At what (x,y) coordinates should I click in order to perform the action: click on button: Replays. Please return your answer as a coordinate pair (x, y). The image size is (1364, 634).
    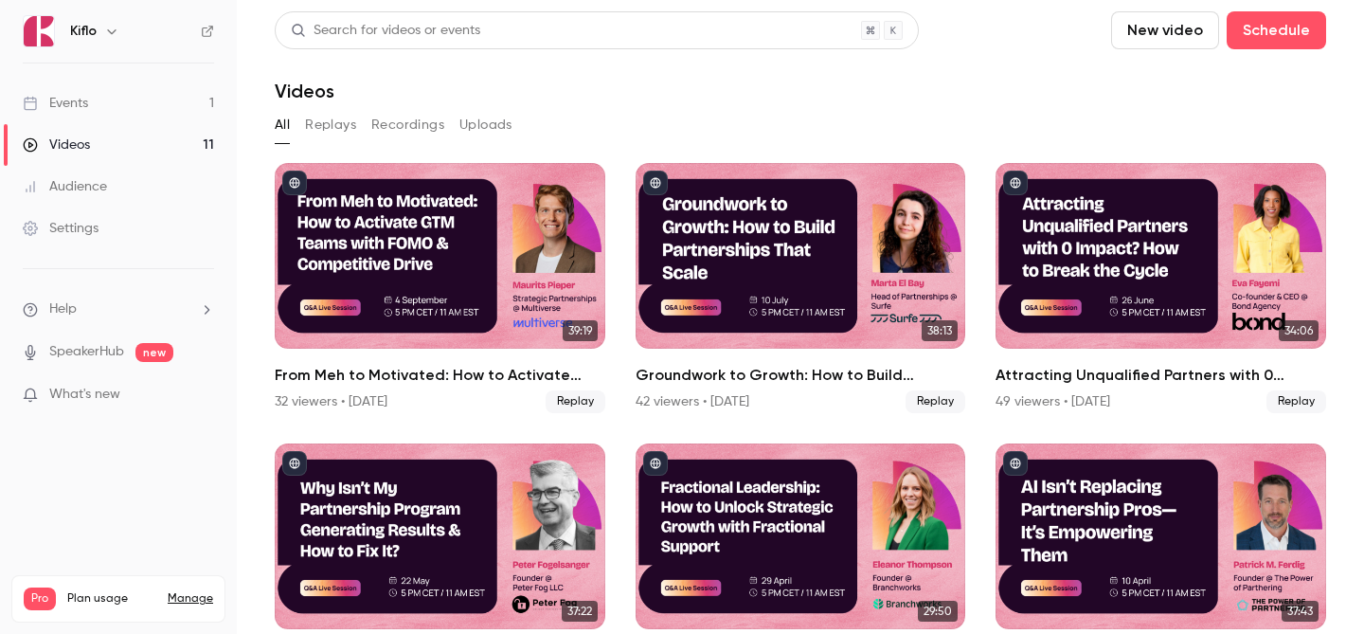
    Looking at the image, I should click on (331, 125).